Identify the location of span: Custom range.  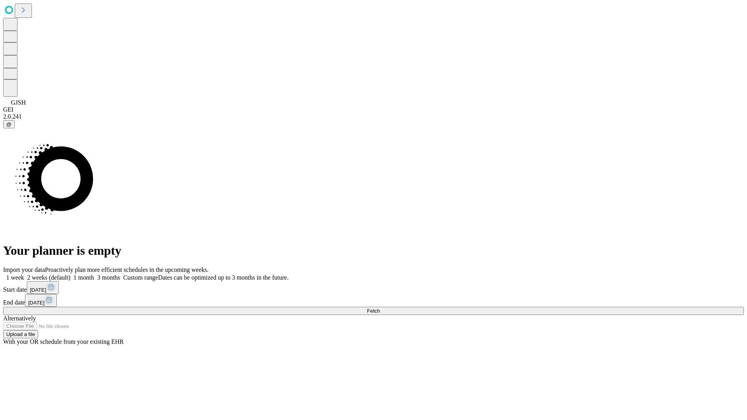
(141, 278).